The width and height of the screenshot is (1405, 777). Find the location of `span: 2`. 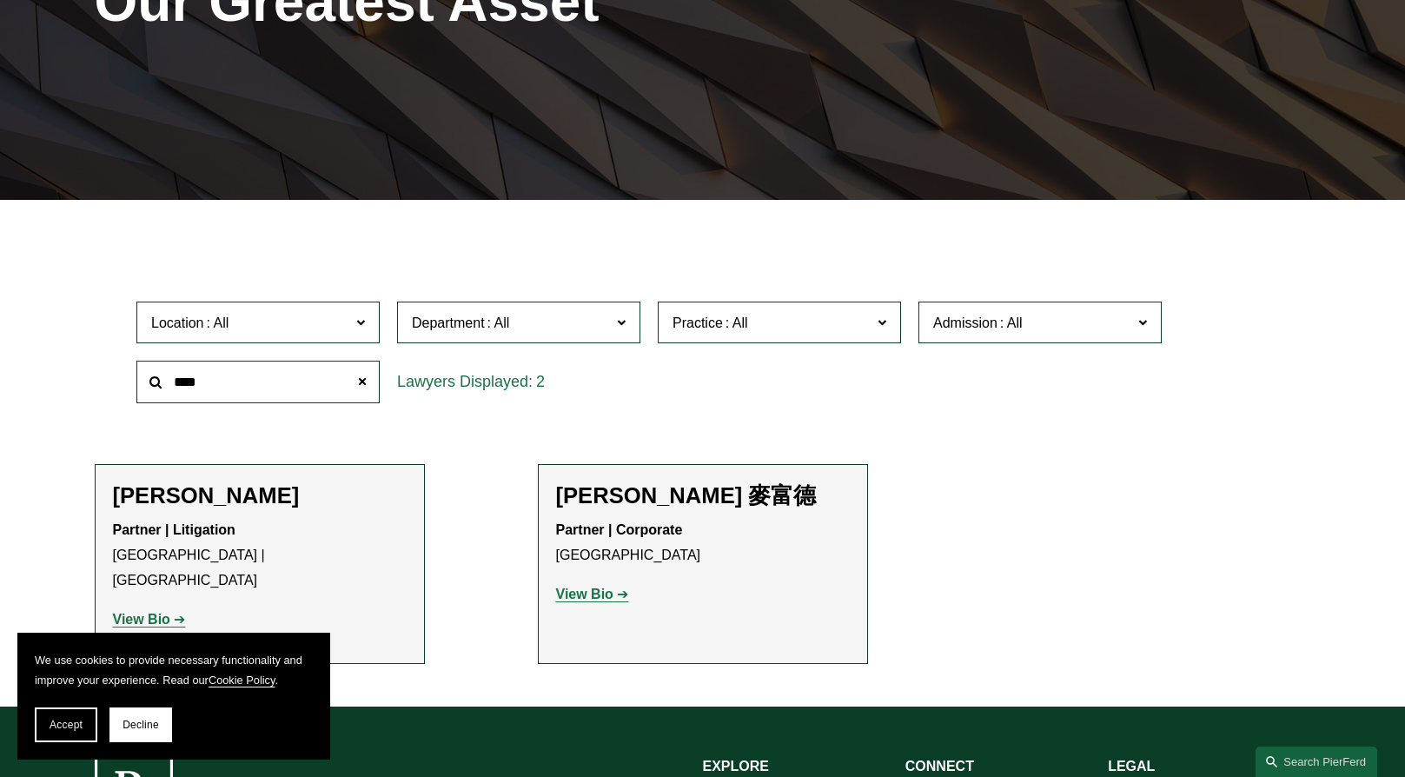

span: 2 is located at coordinates (540, 381).